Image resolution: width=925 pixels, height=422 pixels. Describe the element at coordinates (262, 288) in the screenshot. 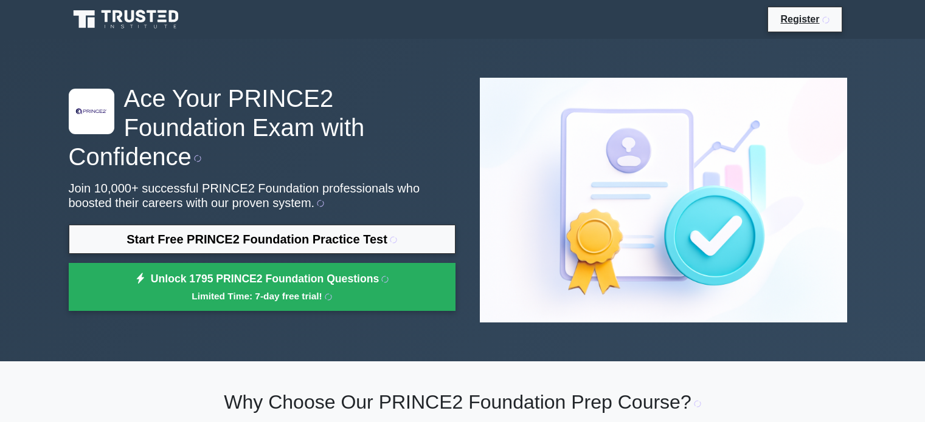

I see `a: Unlock 1795 PRINCE2 Foundation Questions Limited Time: 7-day free trial!` at that location.